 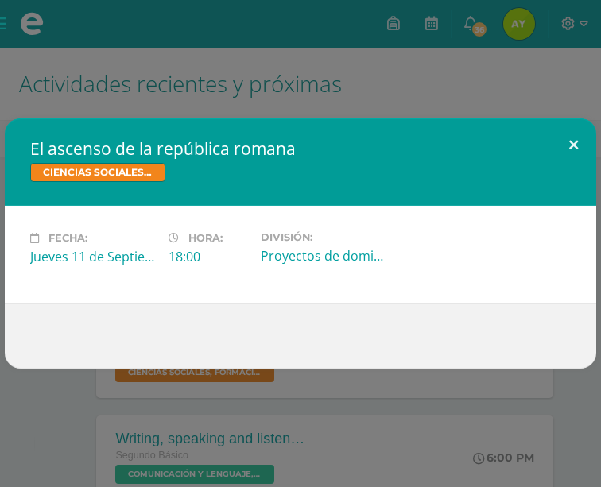 What do you see at coordinates (208, 257) in the screenshot?
I see `div: 18:00` at bounding box center [208, 257].